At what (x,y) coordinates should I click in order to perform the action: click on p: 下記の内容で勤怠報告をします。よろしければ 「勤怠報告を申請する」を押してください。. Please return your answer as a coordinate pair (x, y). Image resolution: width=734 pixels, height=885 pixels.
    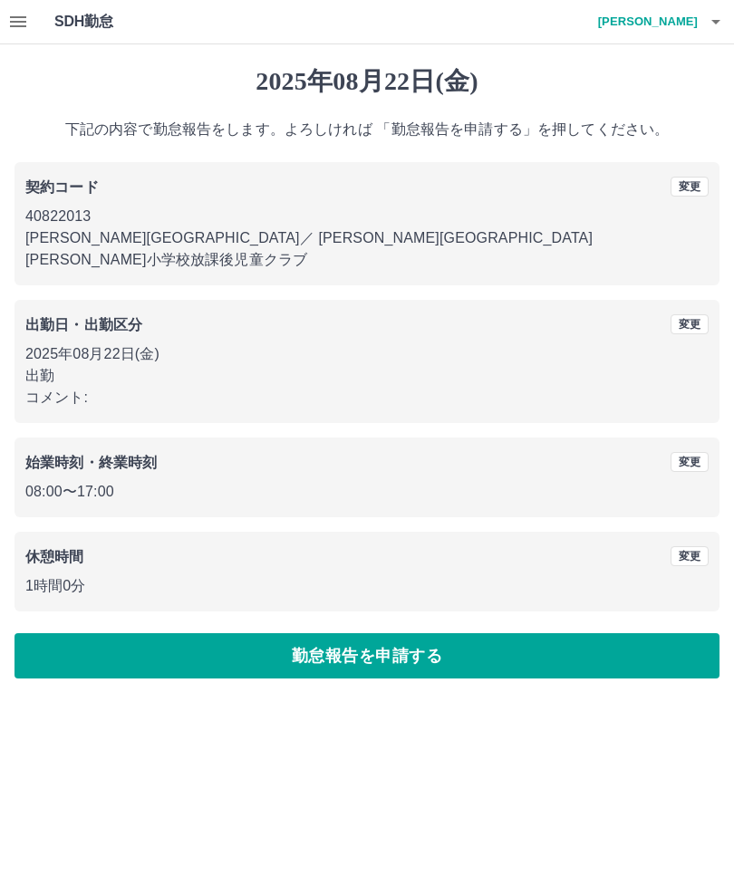
    Looking at the image, I should click on (367, 130).